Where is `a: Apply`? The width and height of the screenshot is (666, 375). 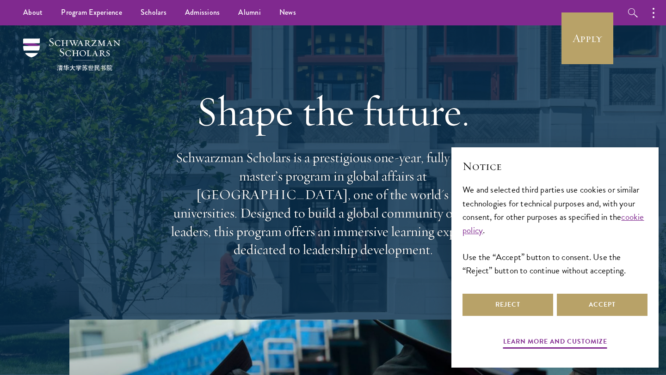 a: Apply is located at coordinates (587, 38).